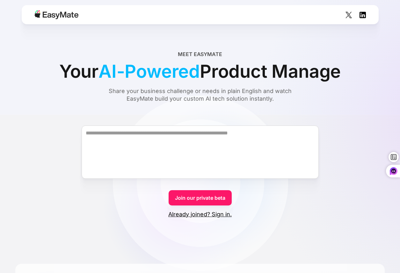 This screenshot has width=400, height=273. I want to click on a: Join our private beta, so click(200, 198).